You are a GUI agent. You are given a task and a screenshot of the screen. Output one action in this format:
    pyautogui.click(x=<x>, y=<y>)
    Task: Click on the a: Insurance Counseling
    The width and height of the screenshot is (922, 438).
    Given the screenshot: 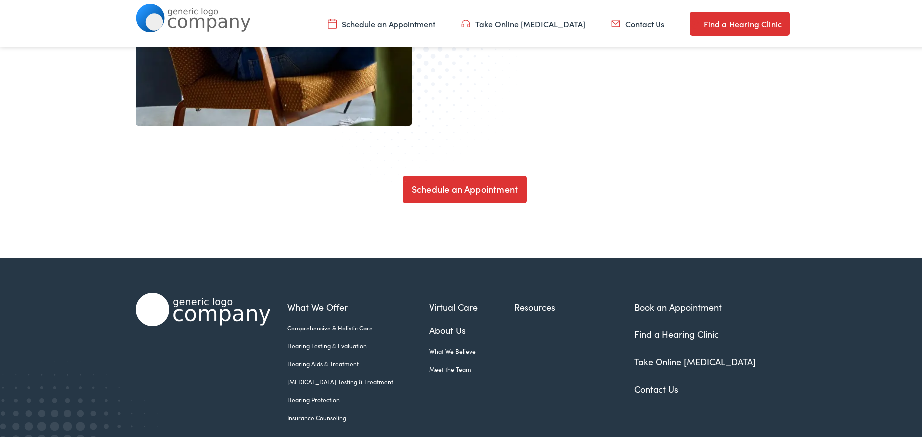 What is the action you would take?
    pyautogui.click(x=358, y=416)
    